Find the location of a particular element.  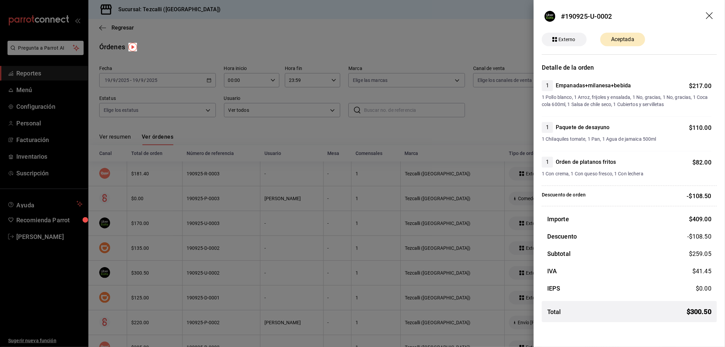

span: $ 259.05 is located at coordinates (701, 254).